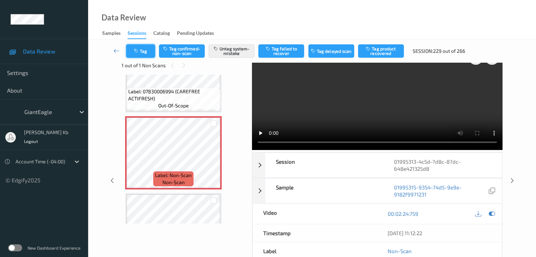  Describe the element at coordinates (442, 165) in the screenshot. I see `div: 01995313-4c5d-7d8c-87dc-648e421325d8` at that location.